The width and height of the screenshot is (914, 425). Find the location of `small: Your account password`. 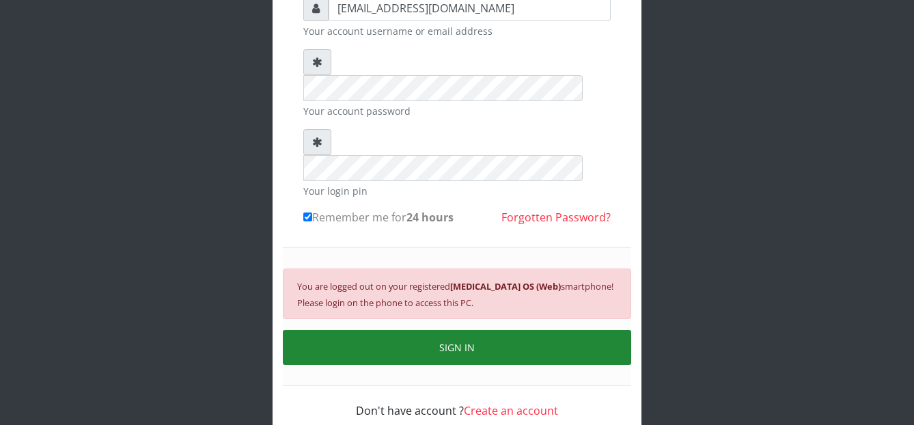

small: Your account password is located at coordinates (457, 111).